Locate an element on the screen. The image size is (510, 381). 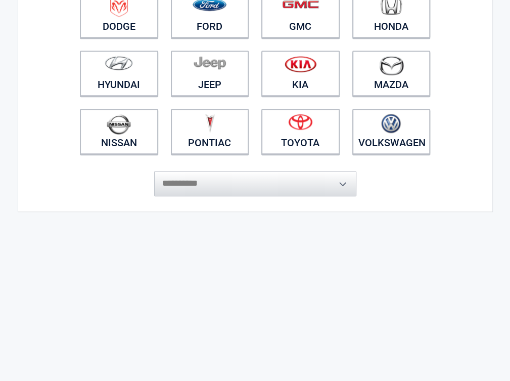
a: Hyundai is located at coordinates (119, 73).